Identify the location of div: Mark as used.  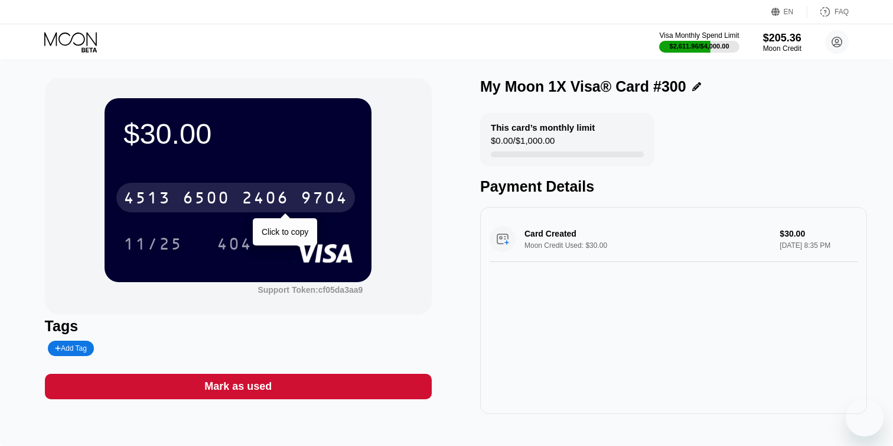
(238, 386).